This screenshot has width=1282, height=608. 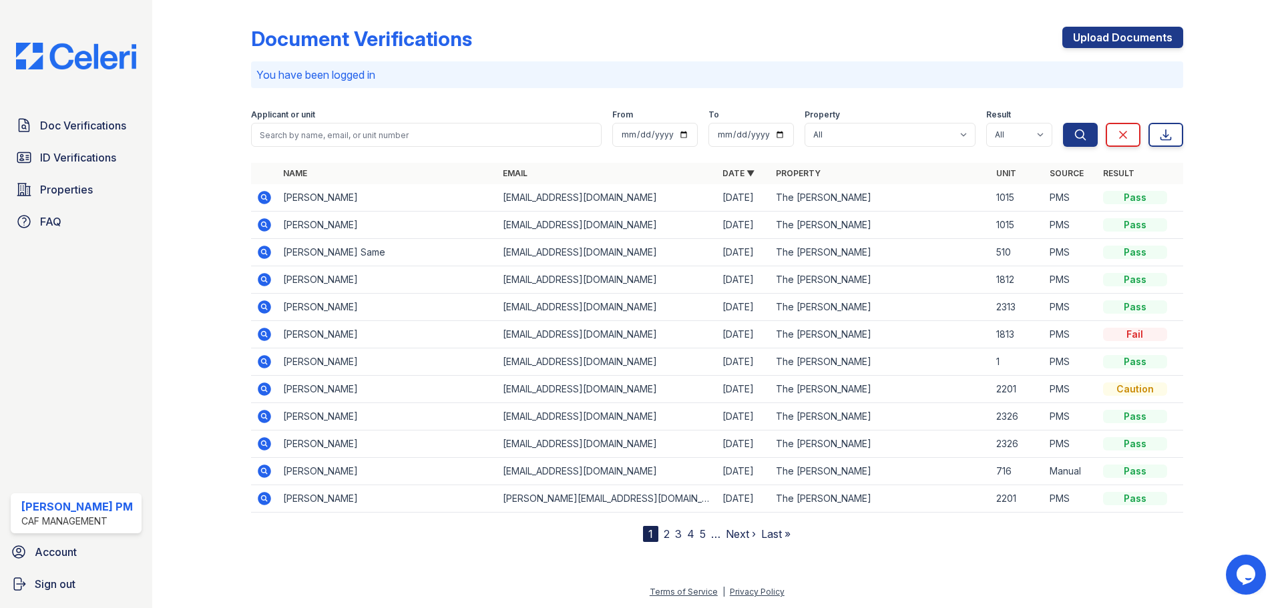 I want to click on a: Sign out, so click(x=76, y=584).